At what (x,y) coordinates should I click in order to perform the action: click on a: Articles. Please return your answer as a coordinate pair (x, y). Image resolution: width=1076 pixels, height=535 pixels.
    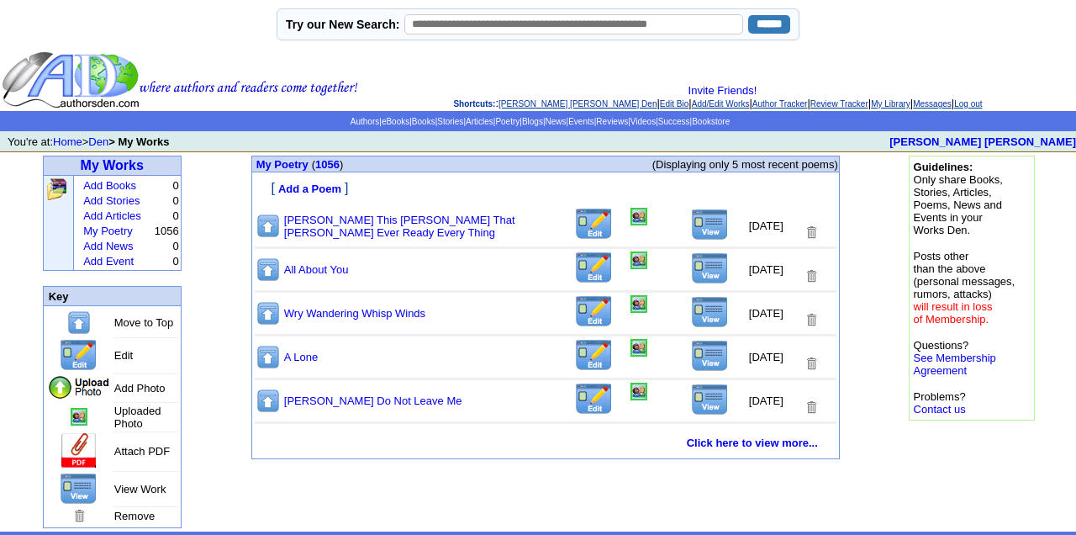
    Looking at the image, I should click on (479, 121).